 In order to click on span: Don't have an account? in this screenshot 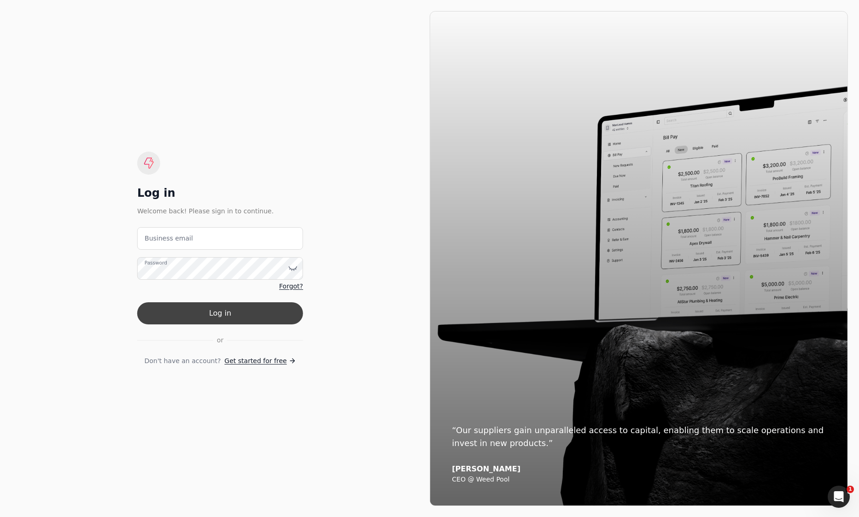, I will do `click(182, 360)`.